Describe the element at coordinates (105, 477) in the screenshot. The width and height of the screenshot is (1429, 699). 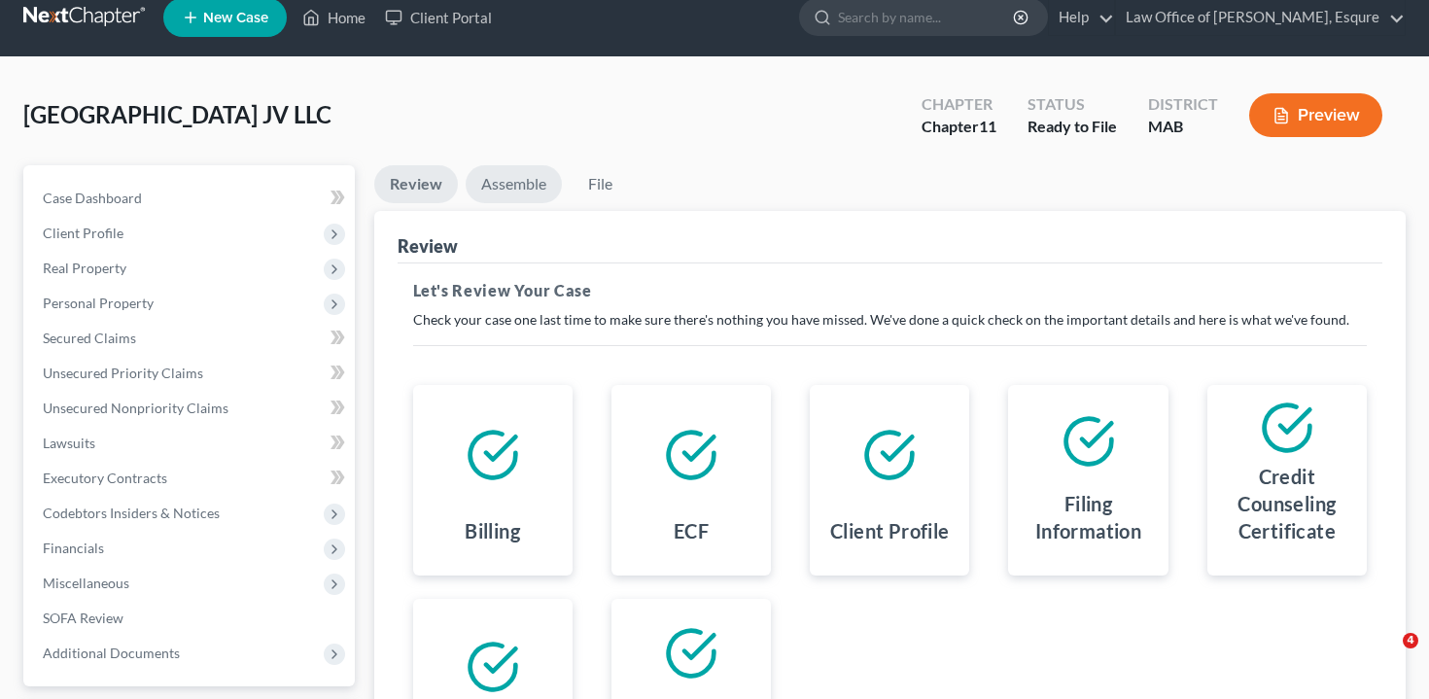
I see `span: Executory Contracts` at that location.